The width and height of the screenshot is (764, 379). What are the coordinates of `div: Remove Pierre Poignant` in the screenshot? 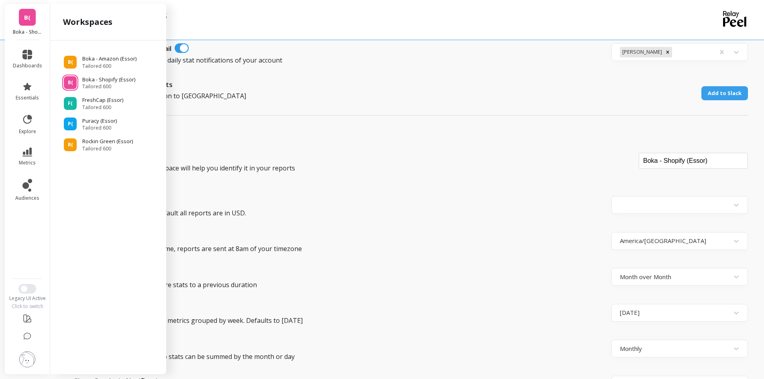 It's located at (668, 52).